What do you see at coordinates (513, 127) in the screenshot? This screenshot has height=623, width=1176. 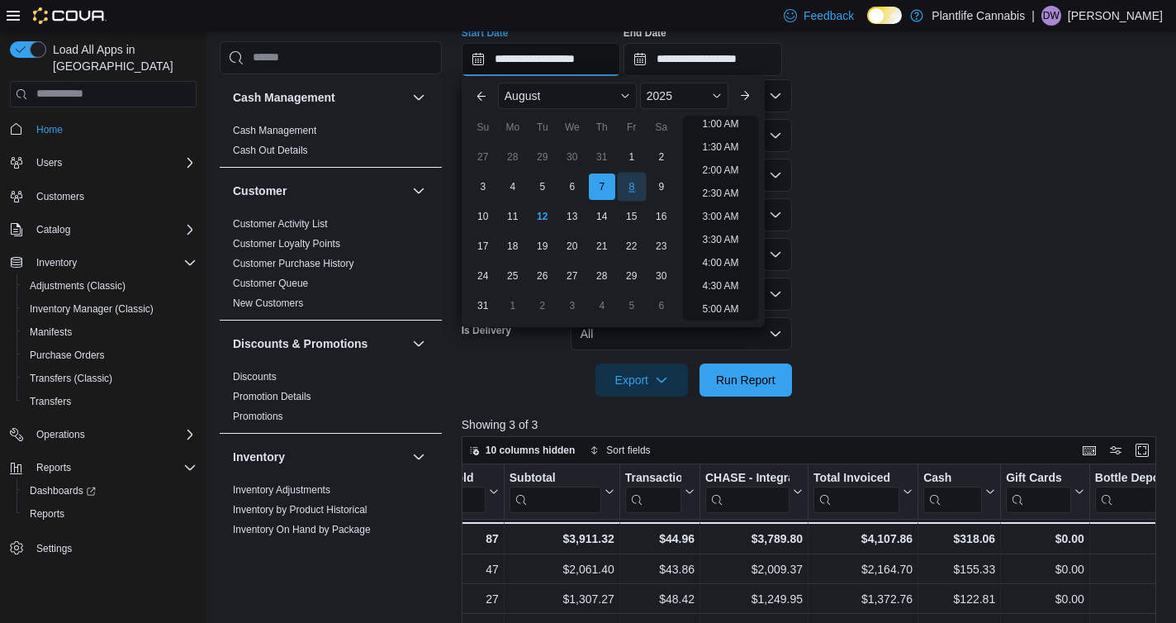 I see `div: Mo` at bounding box center [513, 127].